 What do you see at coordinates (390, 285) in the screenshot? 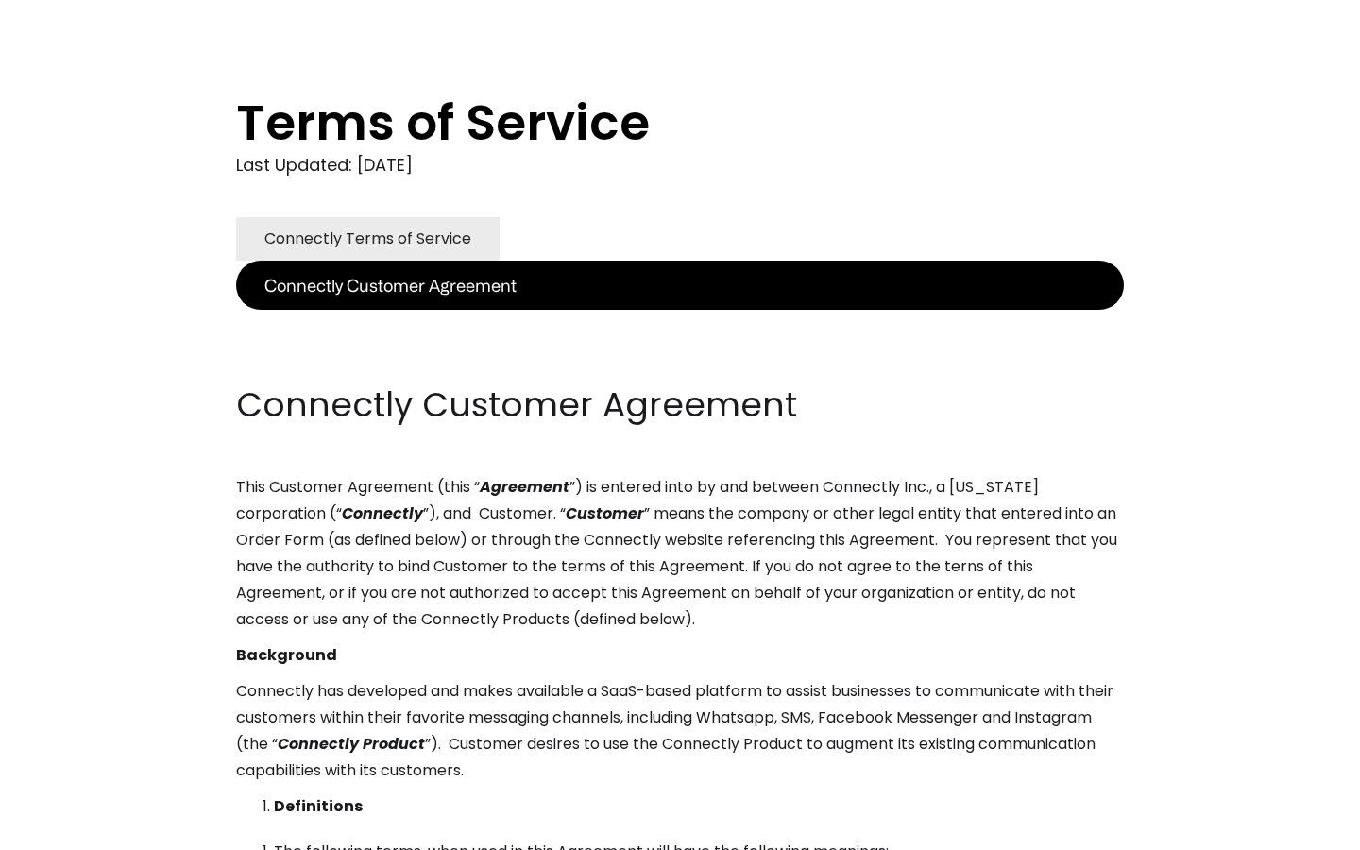
I see `div: Connectly Customer Agreement` at bounding box center [390, 285].